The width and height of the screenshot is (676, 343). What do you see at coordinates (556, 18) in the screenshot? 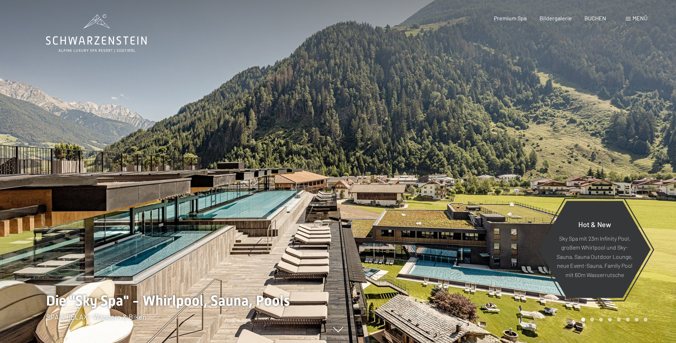
I see `a: Bildergalerie` at bounding box center [556, 18].